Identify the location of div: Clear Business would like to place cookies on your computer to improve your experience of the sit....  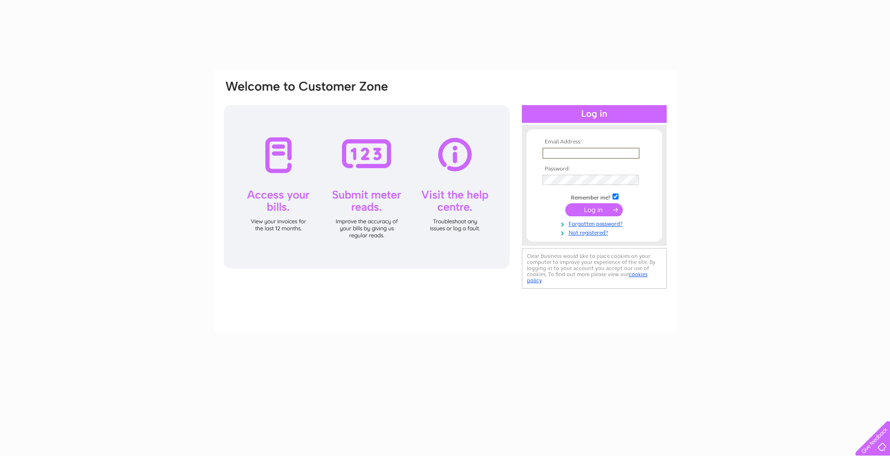
(594, 268).